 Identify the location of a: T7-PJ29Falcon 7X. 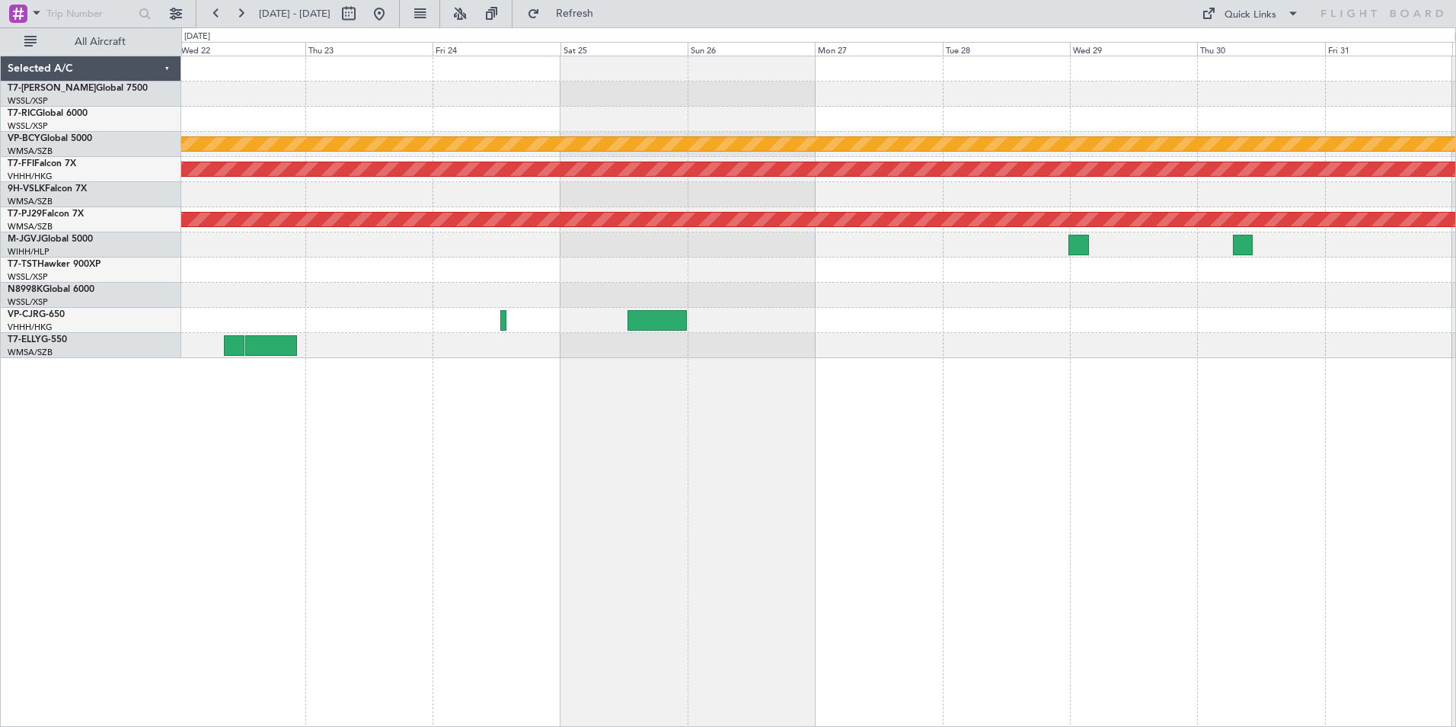
(46, 214).